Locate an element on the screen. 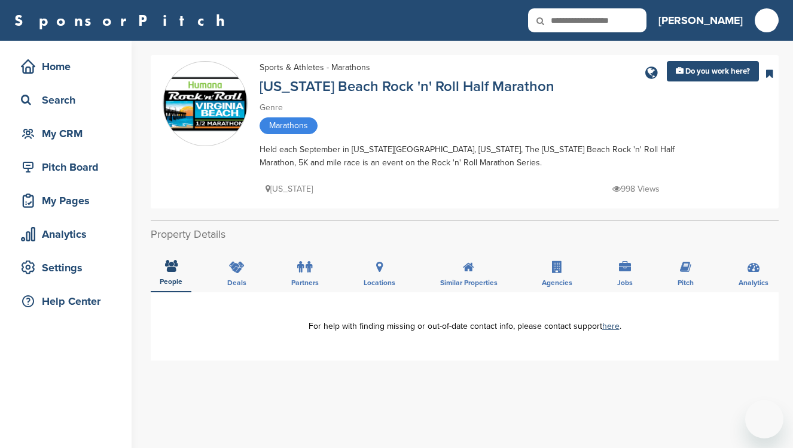  div: My Pages is located at coordinates (69, 200).